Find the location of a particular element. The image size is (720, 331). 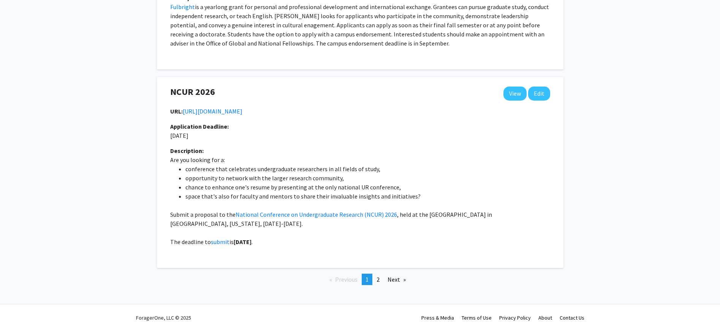

span: is a yearlong grant for personal and professional development and international exchange. Grantee... is located at coordinates (360, 25).